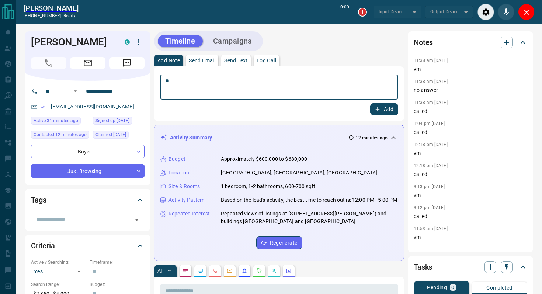 Image resolution: width=542 pixels, height=294 pixels. I want to click on p: Send Text, so click(236, 60).